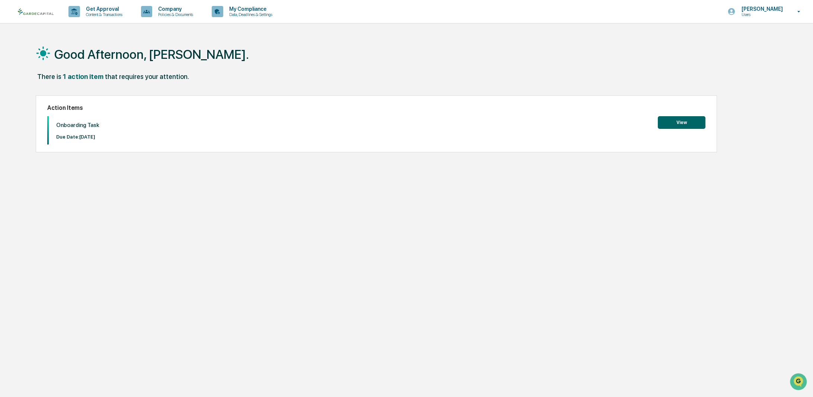  Describe the element at coordinates (78, 125) in the screenshot. I see `p: Onboarding Task` at that location.